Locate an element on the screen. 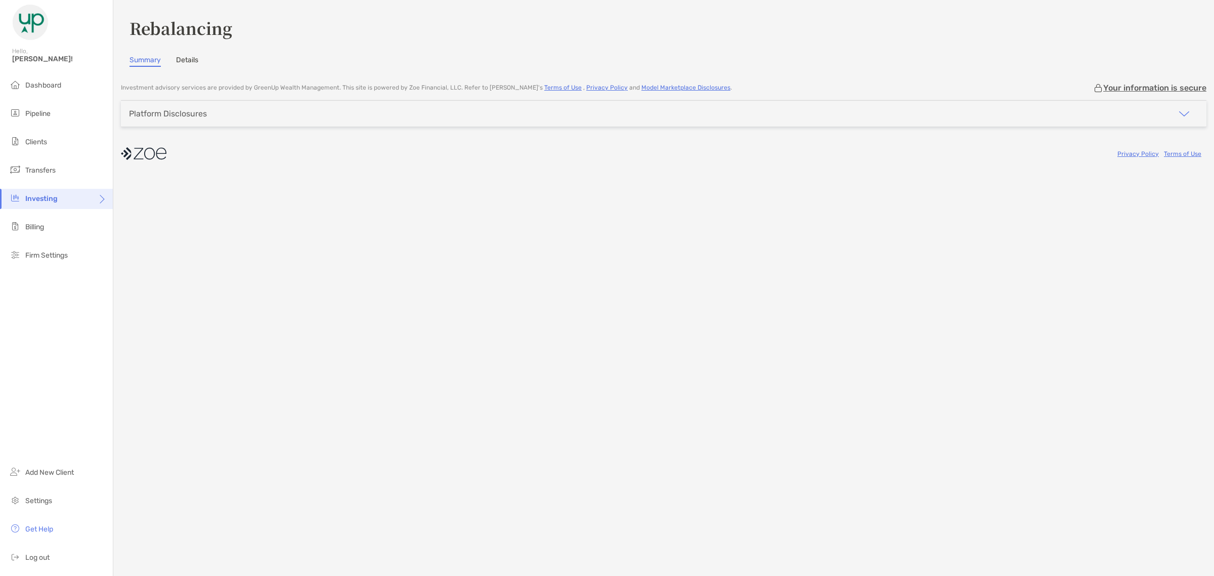  img: investing icon is located at coordinates (15, 198).